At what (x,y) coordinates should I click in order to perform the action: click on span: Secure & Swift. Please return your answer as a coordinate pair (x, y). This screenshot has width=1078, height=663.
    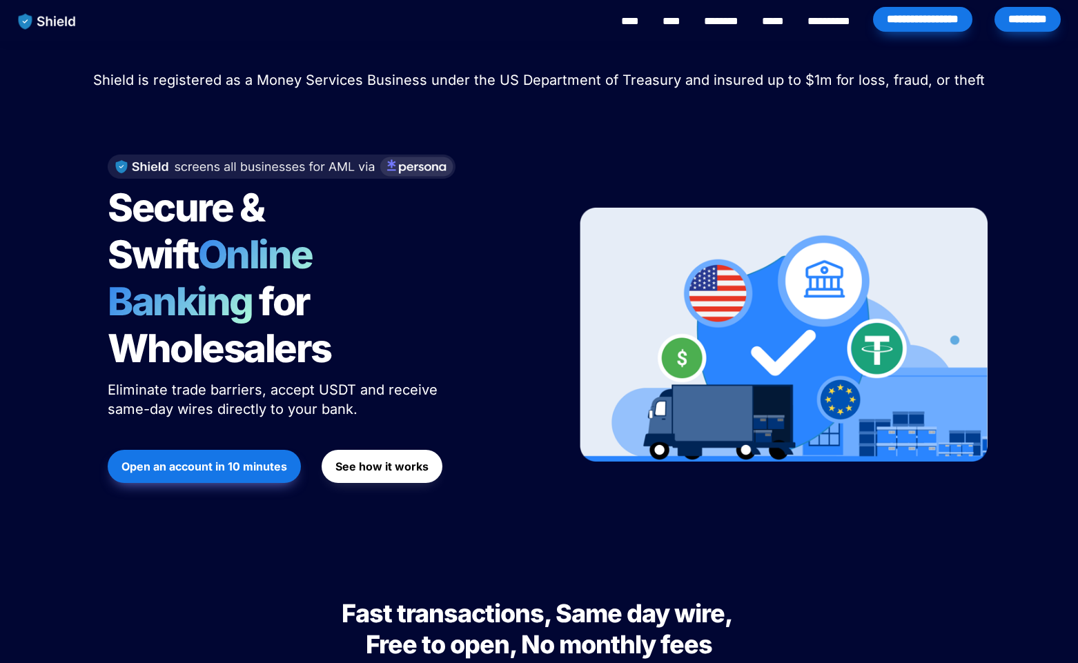
    Looking at the image, I should click on (189, 231).